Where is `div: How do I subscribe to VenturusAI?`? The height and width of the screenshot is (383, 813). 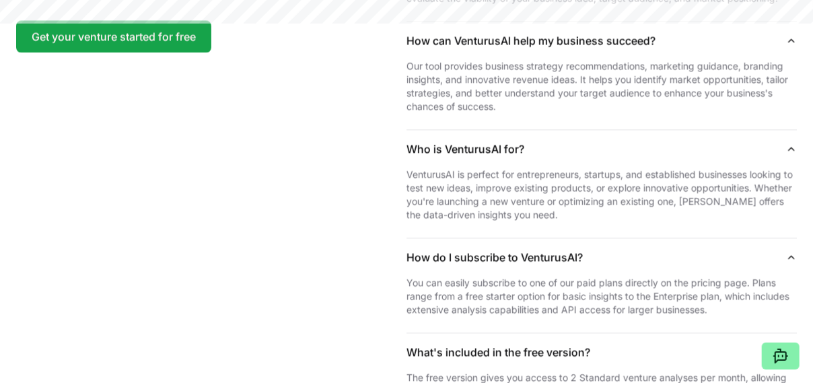
div: How do I subscribe to VenturusAI? is located at coordinates (602, 304).